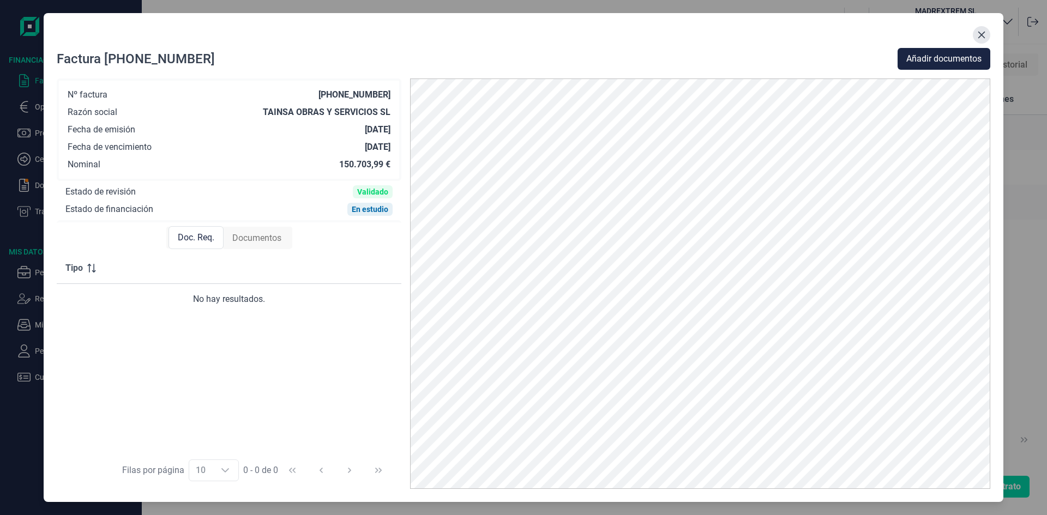 The image size is (1047, 515). I want to click on span: Añadir documentos, so click(944, 59).